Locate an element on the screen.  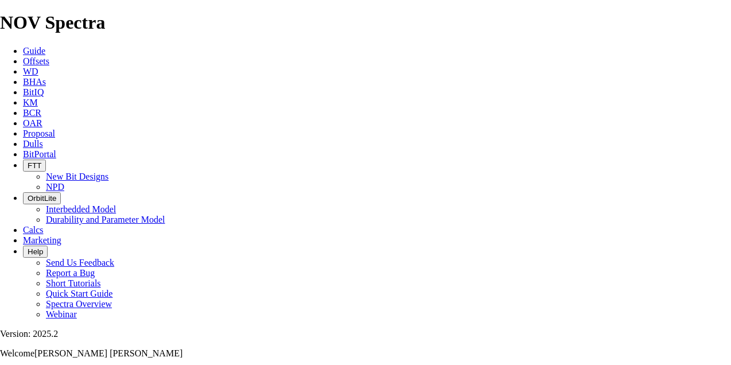
span: Guide is located at coordinates (34, 50).